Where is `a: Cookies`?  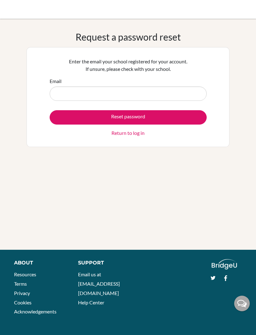 a: Cookies is located at coordinates (23, 302).